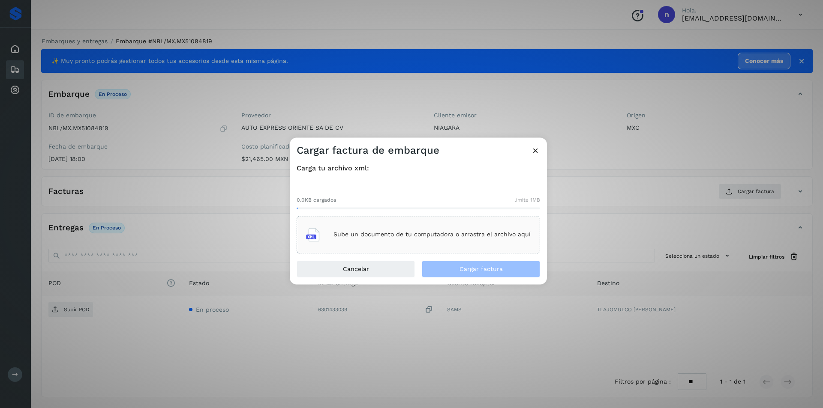  What do you see at coordinates (527, 200) in the screenshot?
I see `span: límite 1MB` at bounding box center [527, 200].